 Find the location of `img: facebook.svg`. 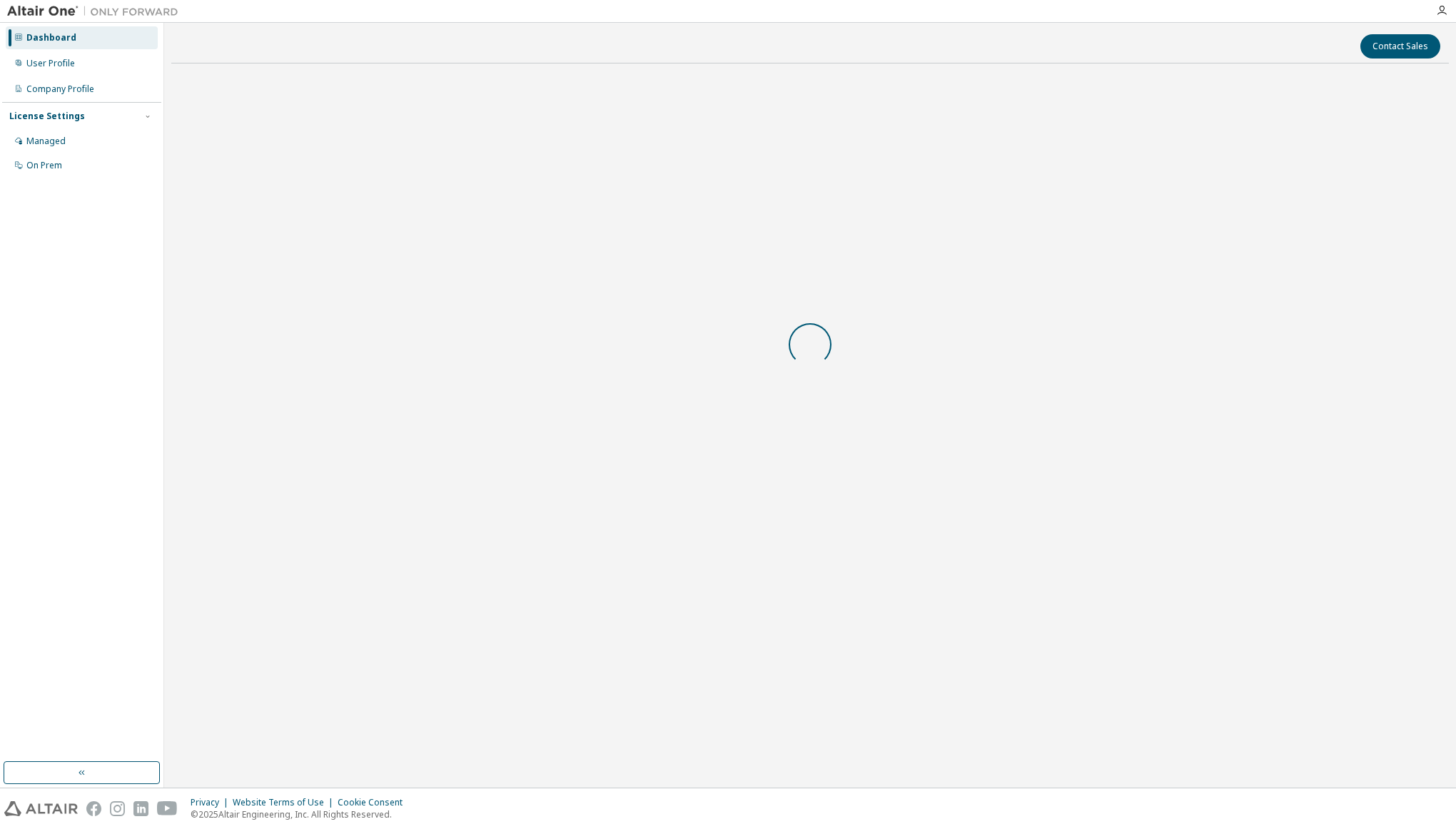

img: facebook.svg is located at coordinates (94, 809).